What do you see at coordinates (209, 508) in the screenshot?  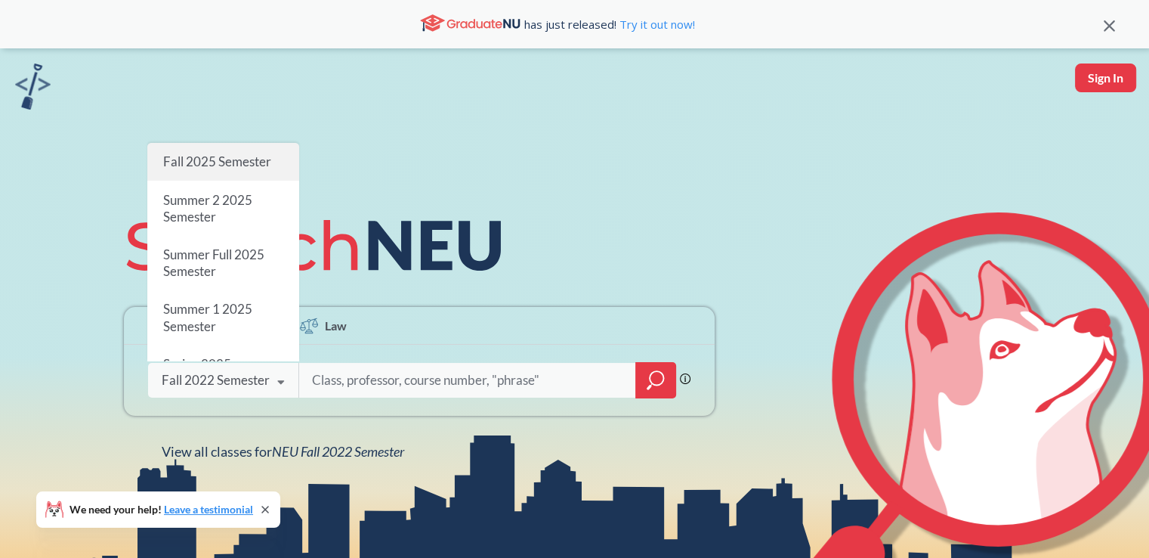 I see `a: Leave a testimonial` at bounding box center [209, 508].